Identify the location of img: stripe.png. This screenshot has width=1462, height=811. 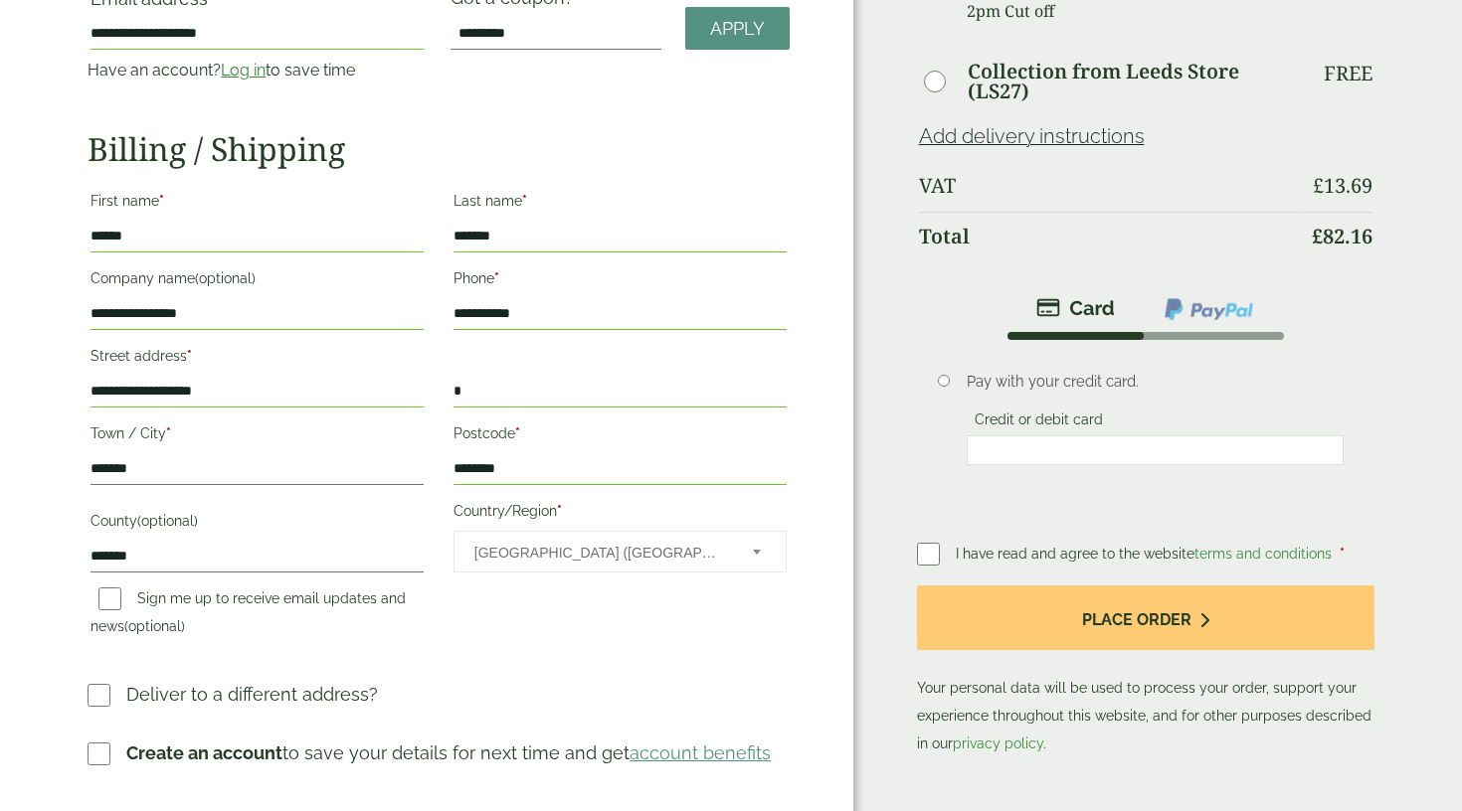
(1075, 308).